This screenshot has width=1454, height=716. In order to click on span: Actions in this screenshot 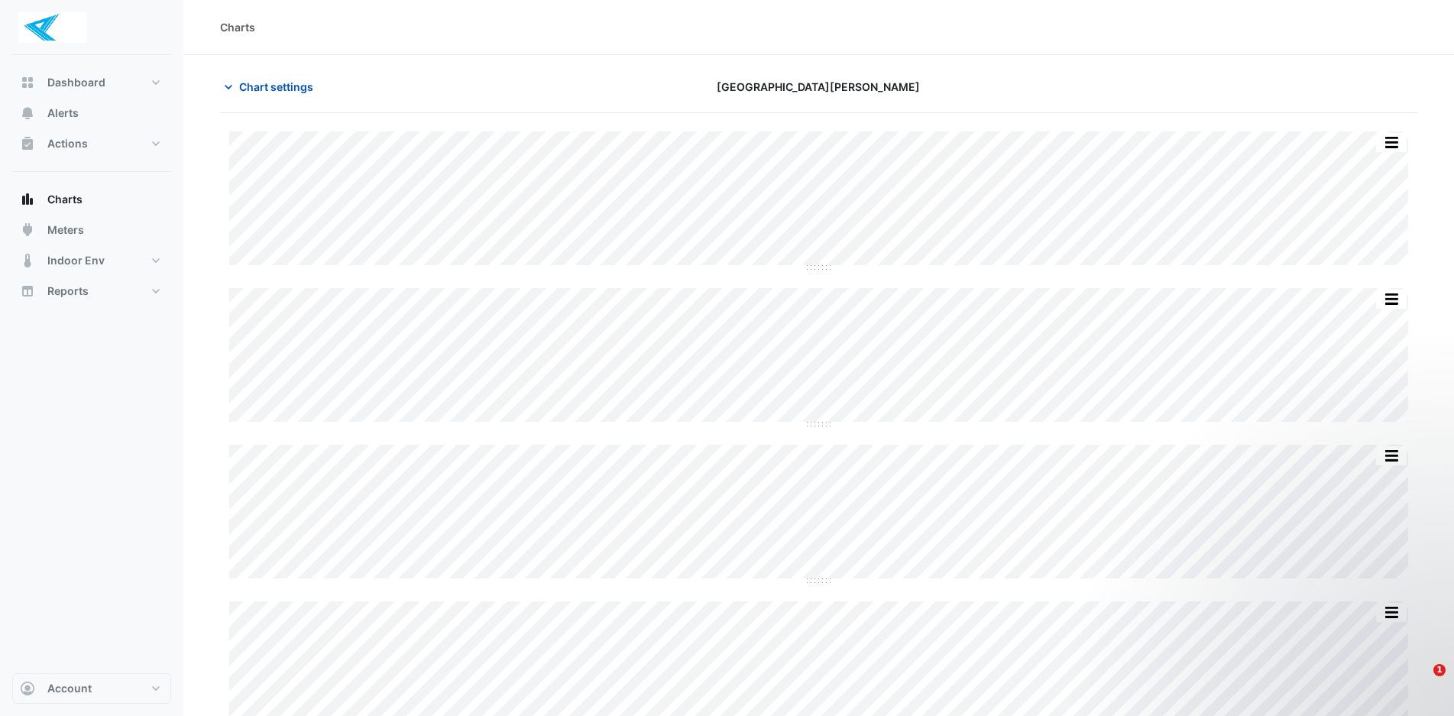, I will do `click(67, 144)`.